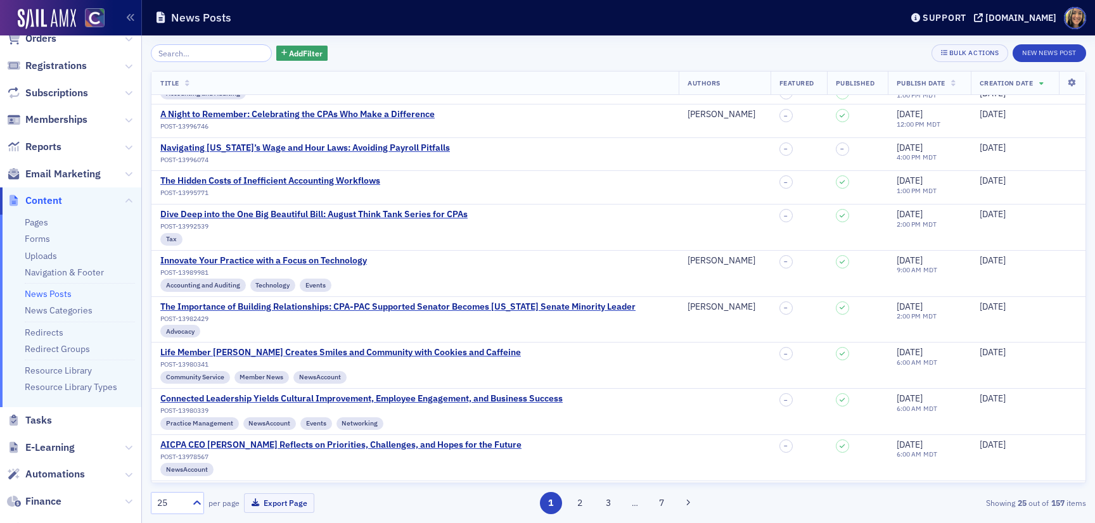  I want to click on div: Support, so click(944, 18).